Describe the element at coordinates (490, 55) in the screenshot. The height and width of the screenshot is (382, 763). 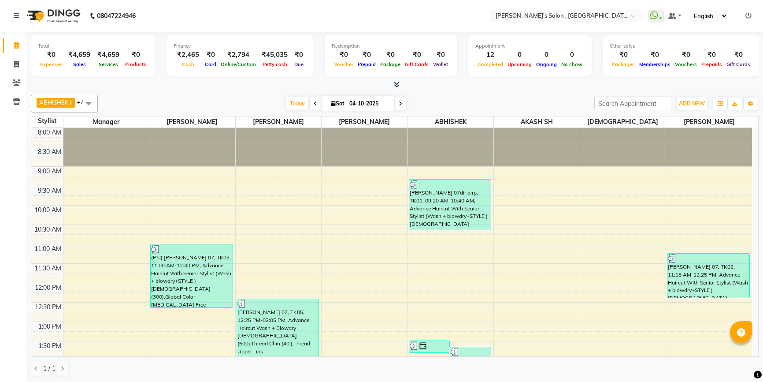
I see `div: 12` at that location.